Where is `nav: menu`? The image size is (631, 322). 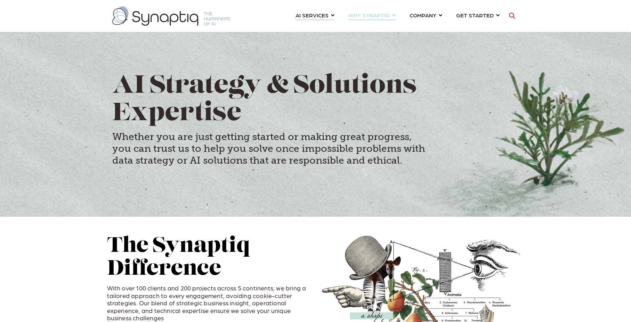
nav: menu is located at coordinates (398, 16).